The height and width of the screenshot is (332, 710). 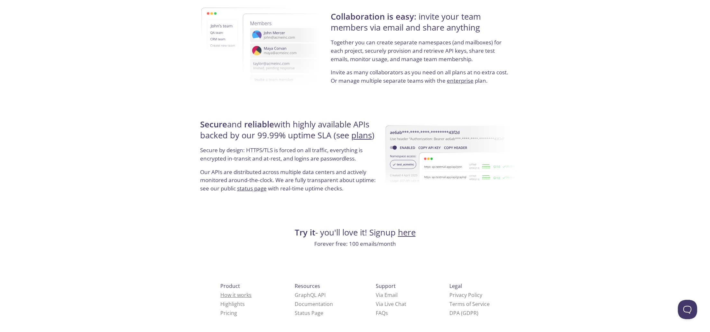 I want to click on a: Terms of Service, so click(x=469, y=304).